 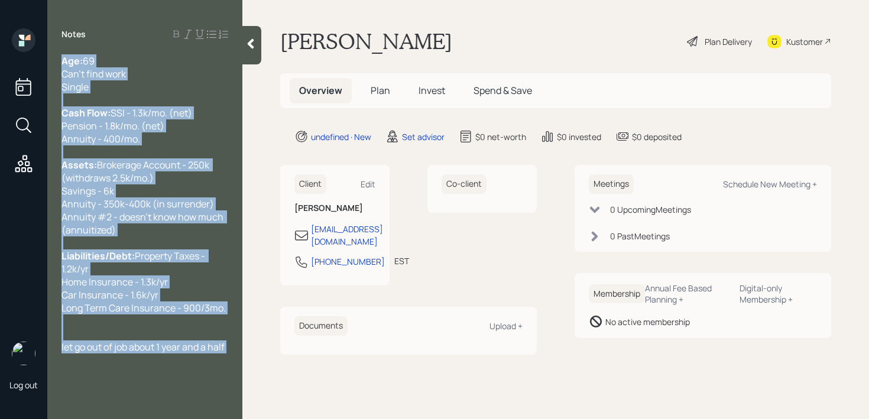 What do you see at coordinates (24, 385) in the screenshot?
I see `div: Log out` at bounding box center [24, 385].